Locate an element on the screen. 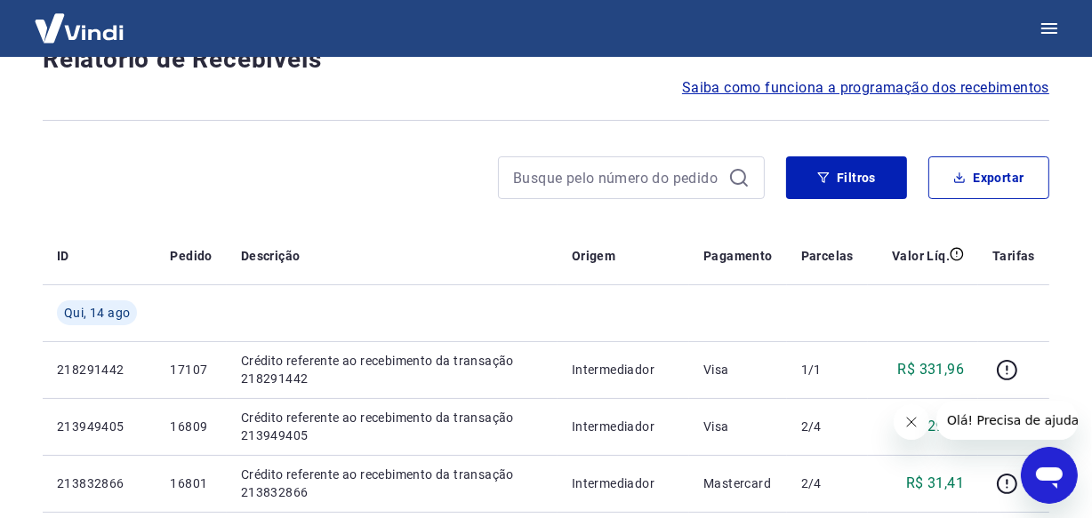 This screenshot has height=518, width=1092. p: Mastercard is located at coordinates (738, 484).